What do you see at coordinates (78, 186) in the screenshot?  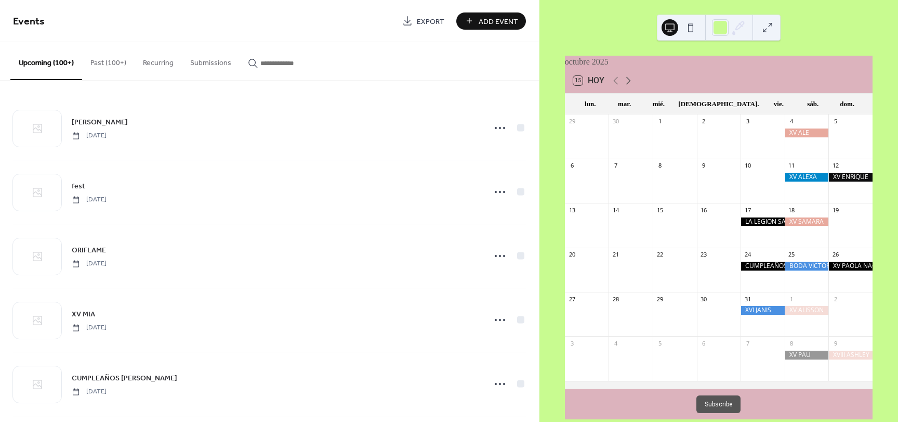 I see `span: fest` at bounding box center [78, 186].